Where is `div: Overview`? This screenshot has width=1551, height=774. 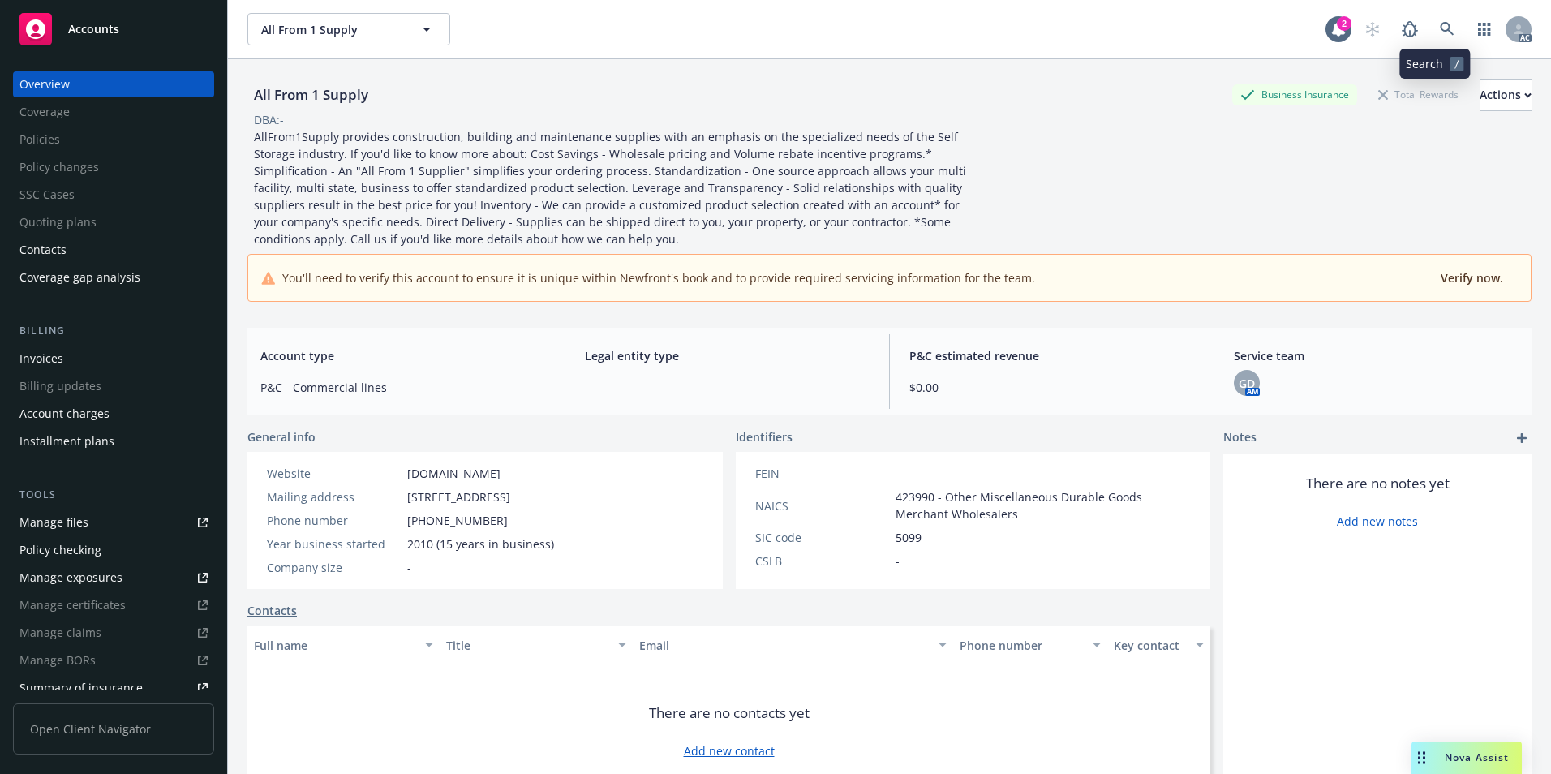
div: Overview is located at coordinates (45, 84).